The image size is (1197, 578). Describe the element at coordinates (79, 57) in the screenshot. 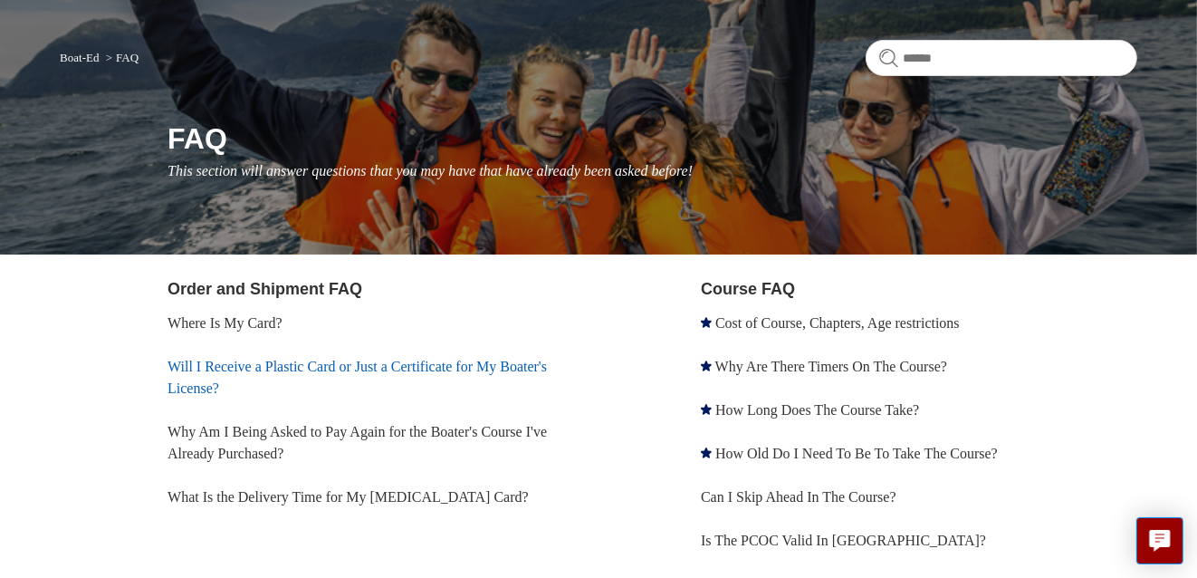

I see `a: Boat-Ed` at that location.